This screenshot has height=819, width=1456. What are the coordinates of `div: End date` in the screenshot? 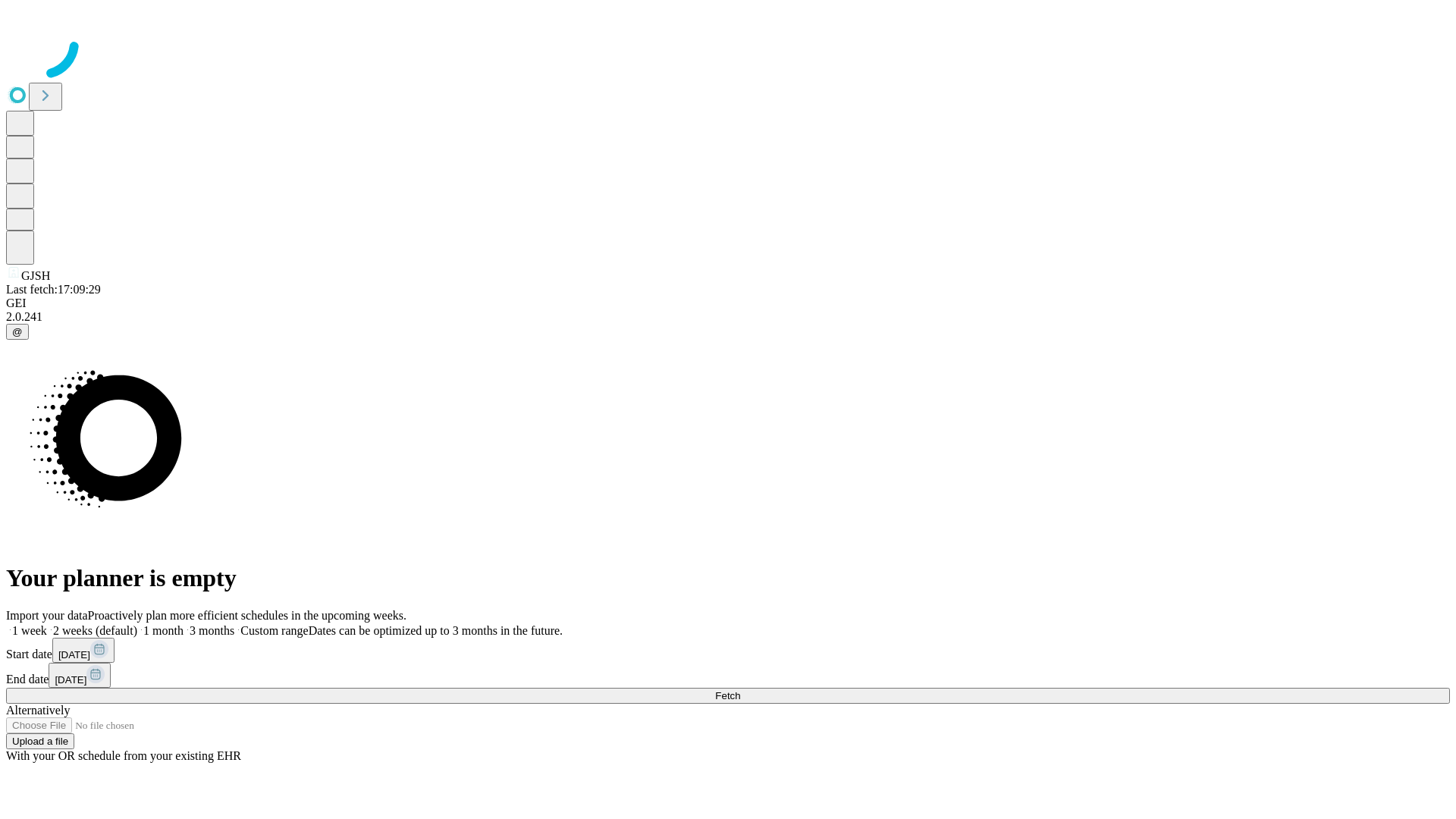 It's located at (728, 675).